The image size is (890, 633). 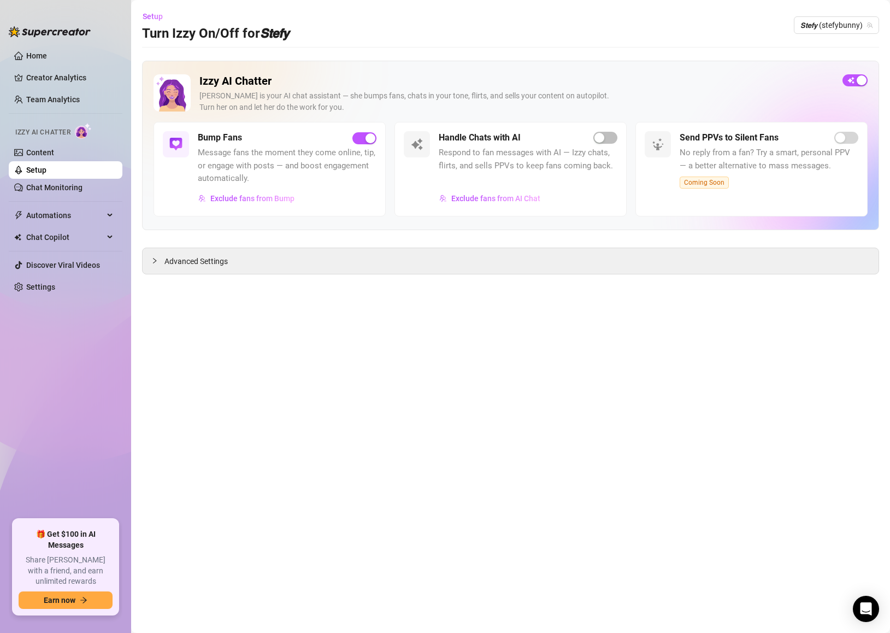 I want to click on span: Respond to fan messages with AI — Izzy chats, flirts, and sells PPVs to keep fans coming back., so click(x=528, y=159).